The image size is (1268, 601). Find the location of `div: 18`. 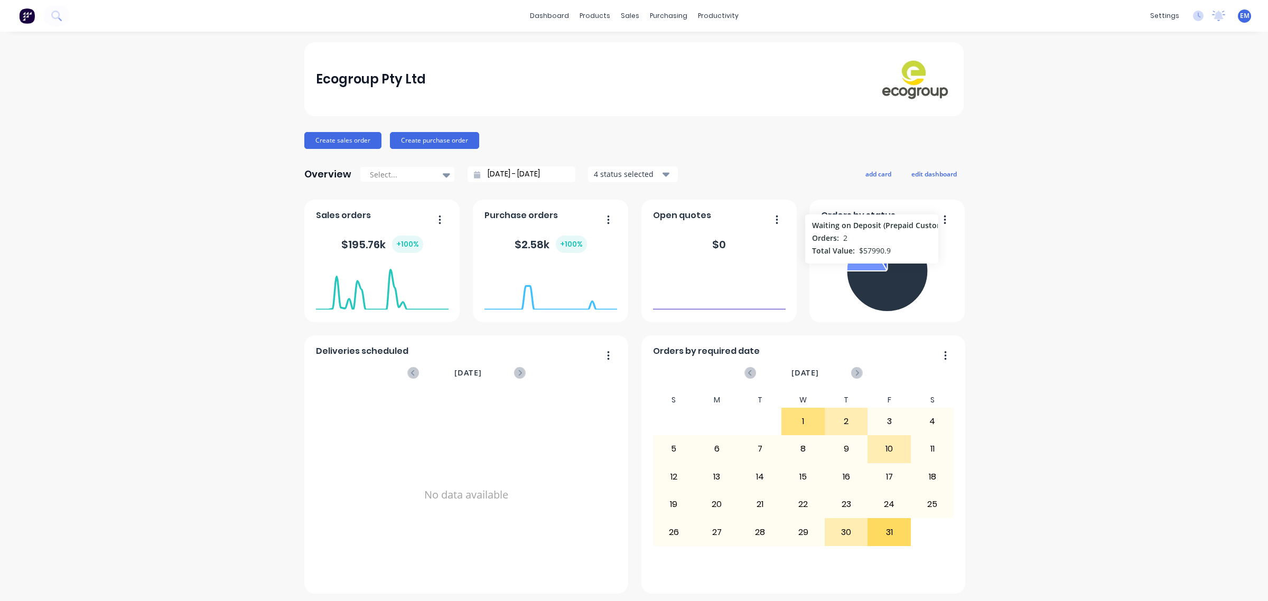

div: 18 is located at coordinates (933, 477).